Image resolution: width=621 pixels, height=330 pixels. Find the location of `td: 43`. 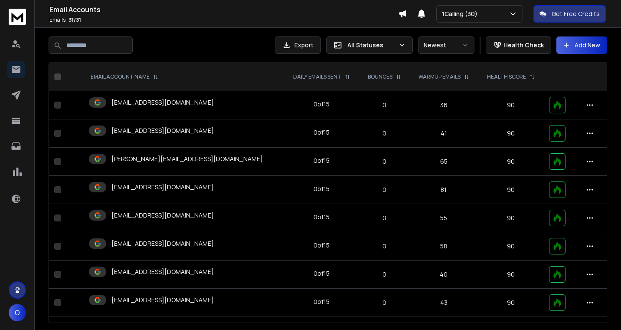

td: 43 is located at coordinates (444, 302).